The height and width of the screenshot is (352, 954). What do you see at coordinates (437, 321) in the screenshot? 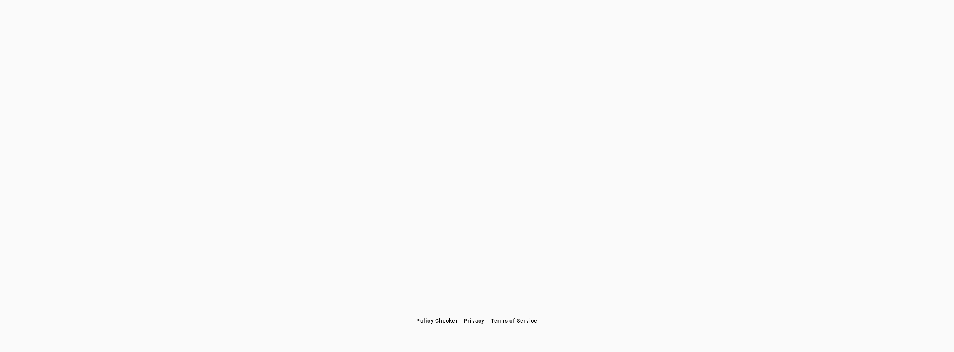
I see `button: Policy Checker` at bounding box center [437, 321].